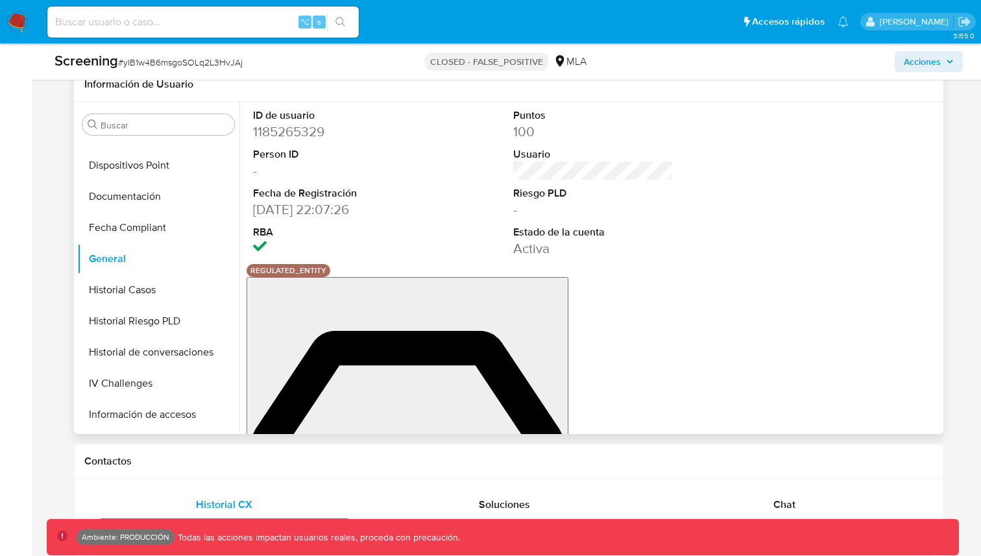  What do you see at coordinates (333, 154) in the screenshot?
I see `dt: Person ID` at bounding box center [333, 154].